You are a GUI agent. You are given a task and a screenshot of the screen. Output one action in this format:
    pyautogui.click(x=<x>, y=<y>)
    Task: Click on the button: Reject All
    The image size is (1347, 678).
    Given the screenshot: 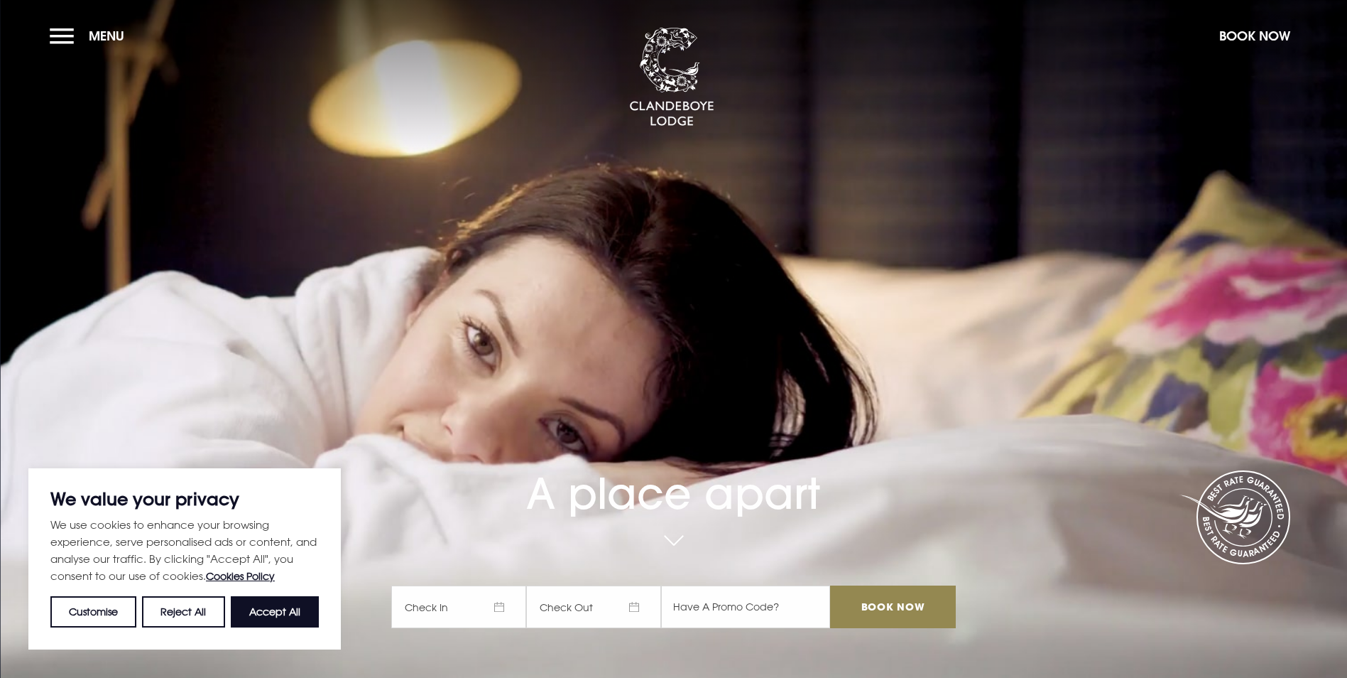 What is the action you would take?
    pyautogui.click(x=183, y=612)
    